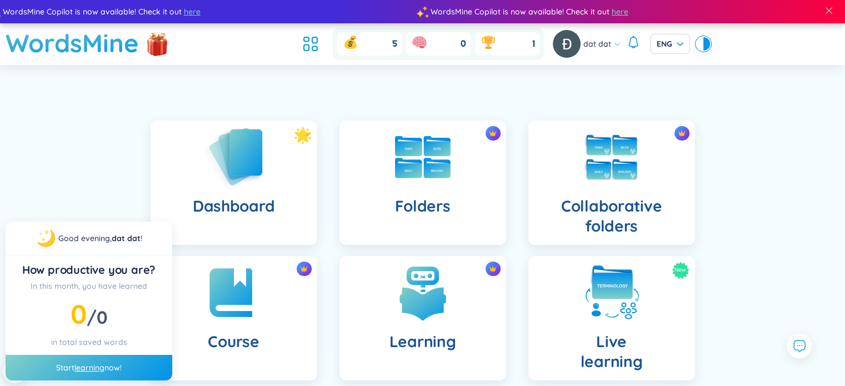 The width and height of the screenshot is (845, 386). Describe the element at coordinates (234, 318) in the screenshot. I see `a: crown iconCourse` at that location.